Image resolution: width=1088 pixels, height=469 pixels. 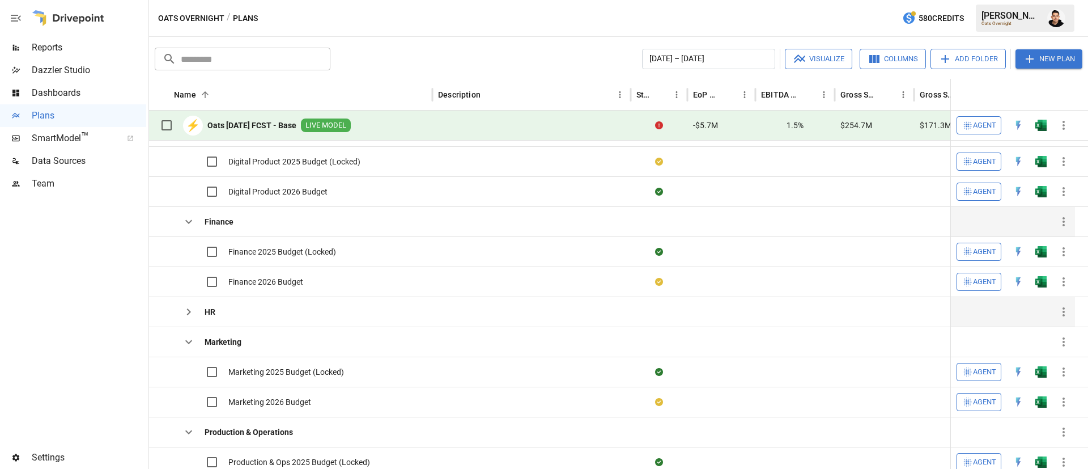 I want to click on div: EBITDA Margin, so click(x=780, y=95).